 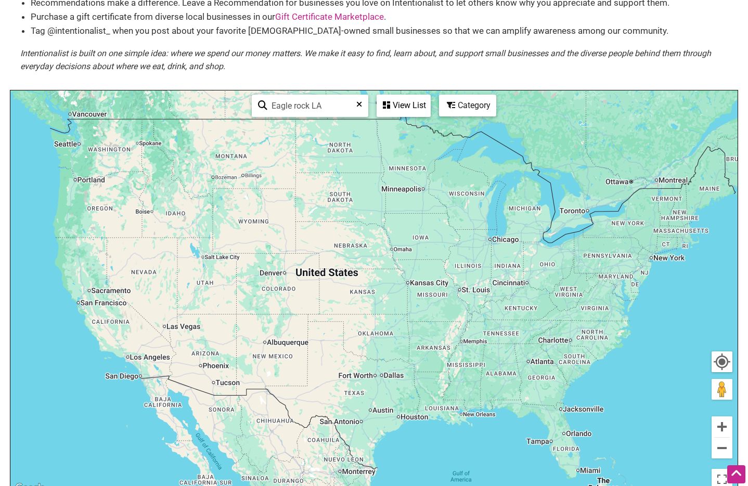 What do you see at coordinates (310, 106) in the screenshot?
I see `div: Type to search and filter` at bounding box center [310, 106].